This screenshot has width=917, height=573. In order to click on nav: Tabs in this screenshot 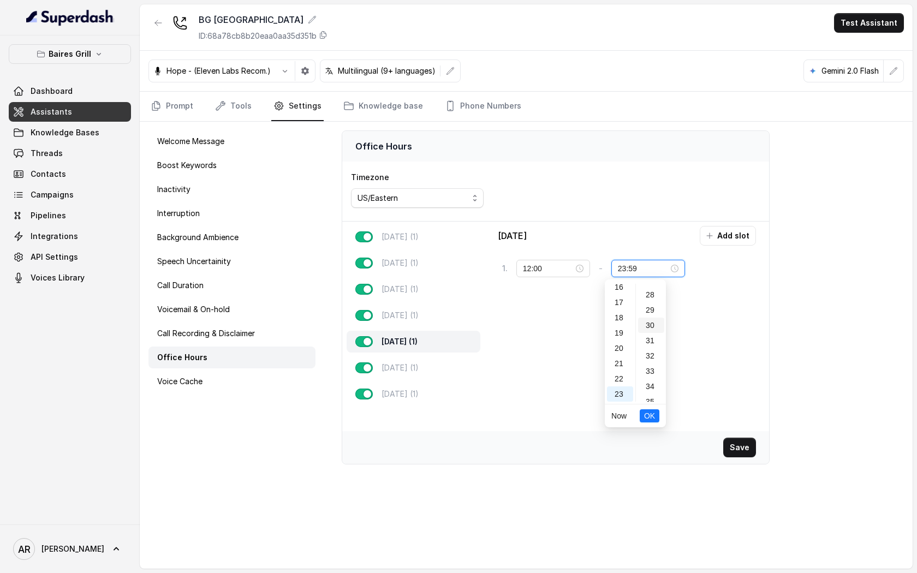, I will do `click(526, 106)`.